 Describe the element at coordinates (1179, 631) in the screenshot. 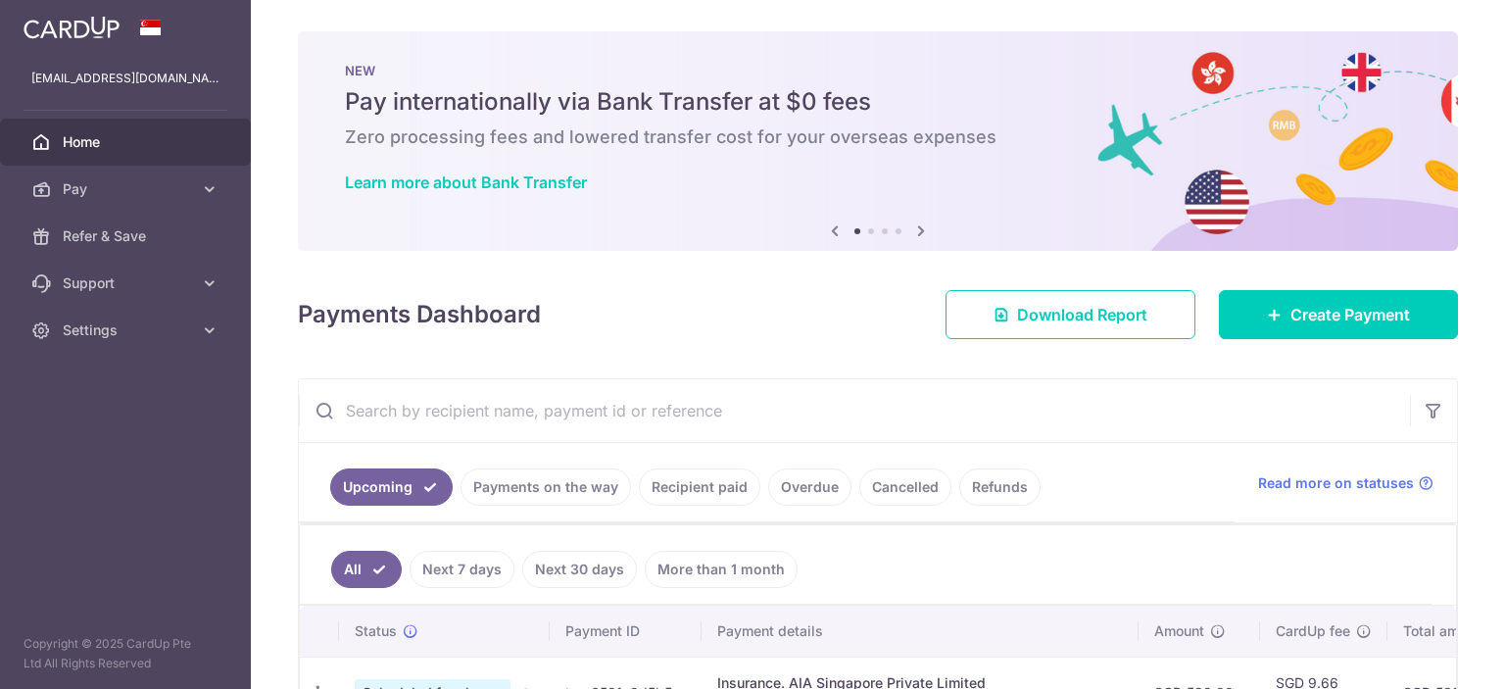

I see `span: Amount` at that location.